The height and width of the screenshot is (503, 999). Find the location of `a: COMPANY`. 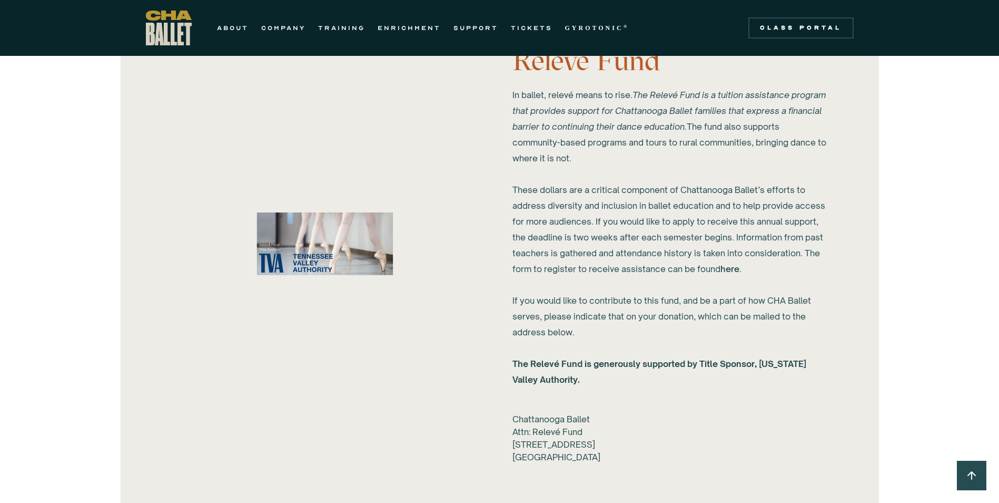

a: COMPANY is located at coordinates (283, 28).